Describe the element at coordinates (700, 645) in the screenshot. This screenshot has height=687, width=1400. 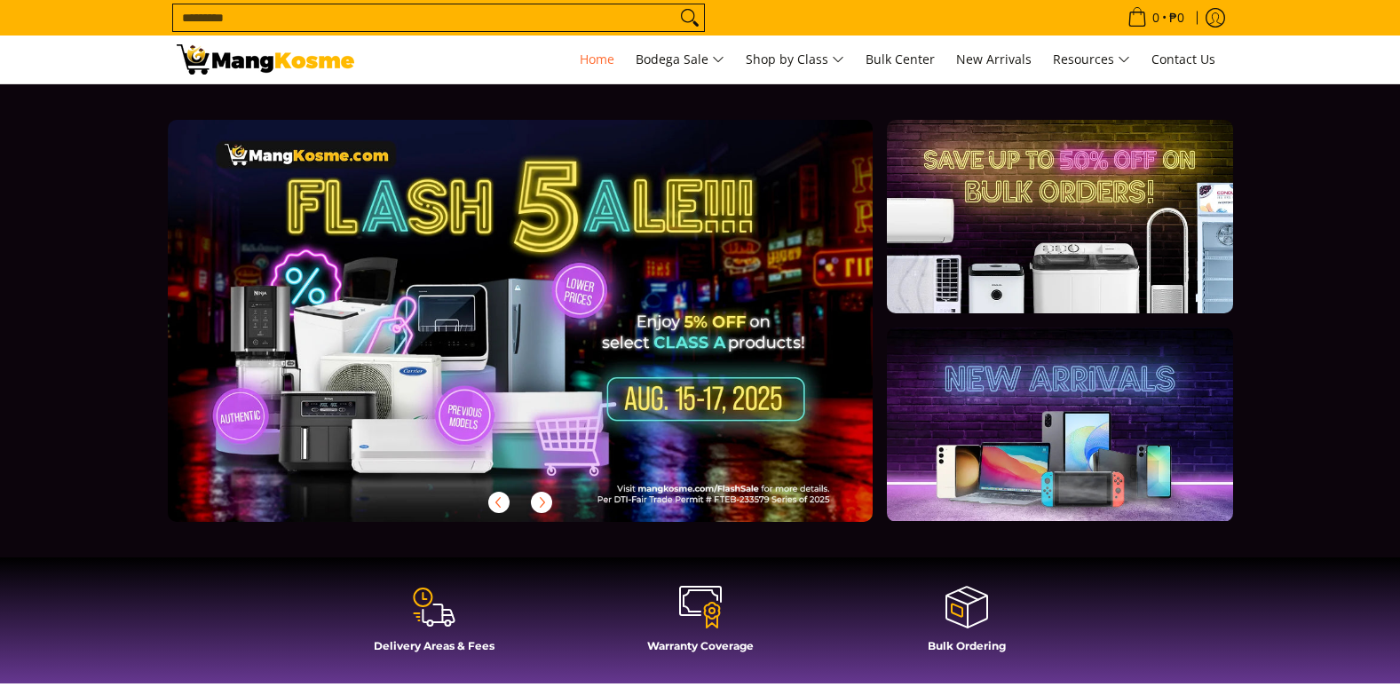
I see `h4: Warranty Coverage` at that location.